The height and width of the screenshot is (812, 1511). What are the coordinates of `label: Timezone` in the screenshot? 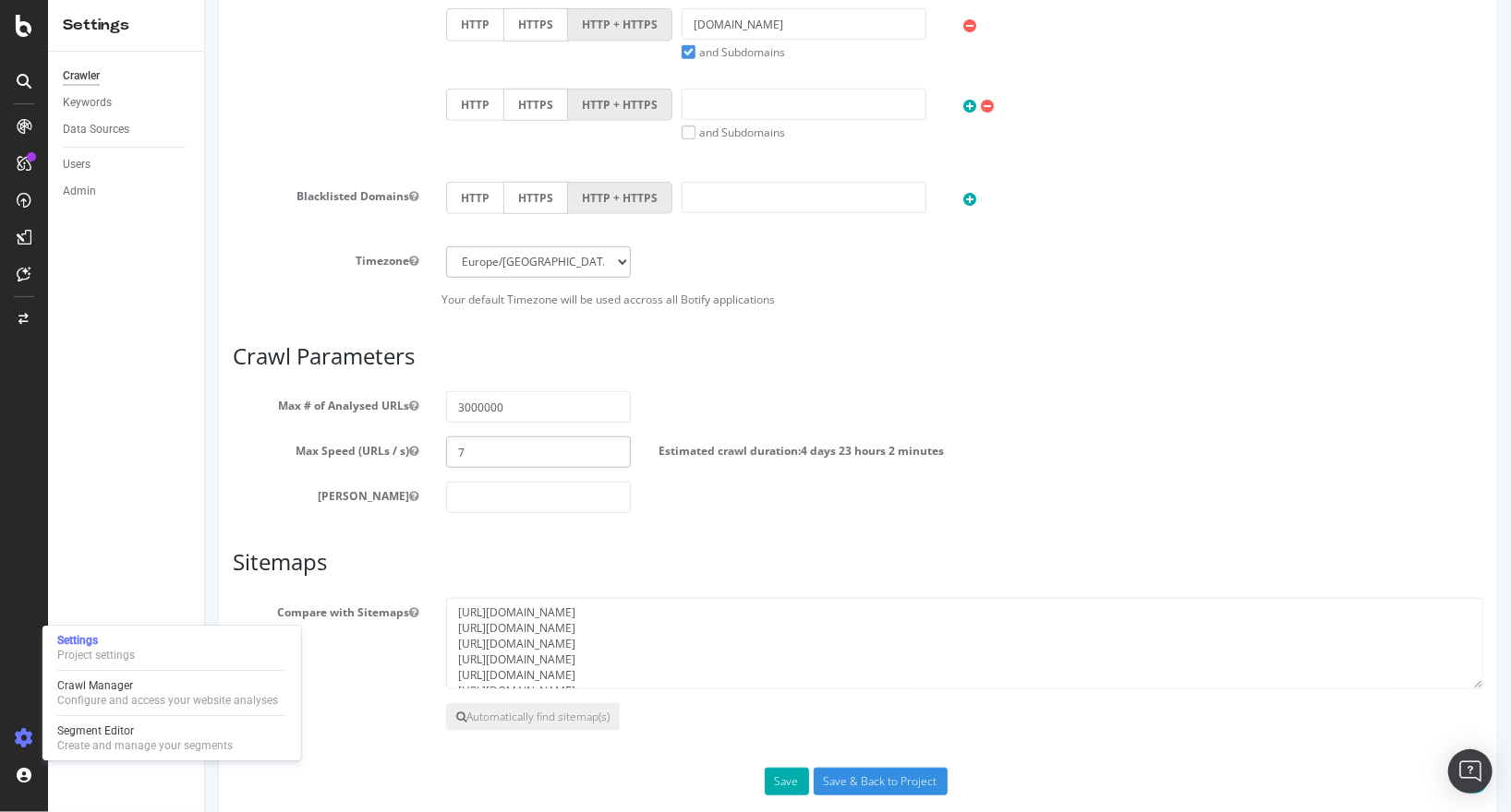 It's located at (120, 257).